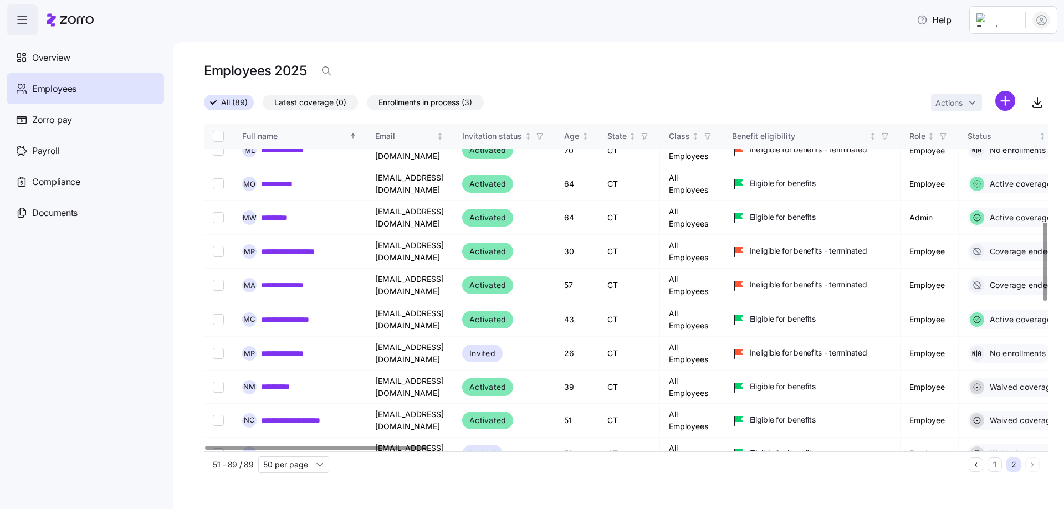 The width and height of the screenshot is (1064, 509). I want to click on span: Invited, so click(482, 354).